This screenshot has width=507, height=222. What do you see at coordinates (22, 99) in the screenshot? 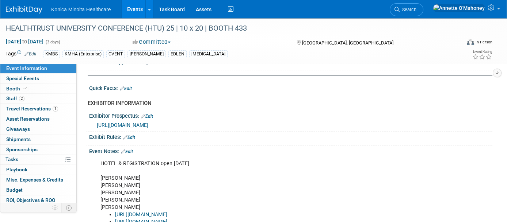
I see `span: 2` at bounding box center [22, 99].